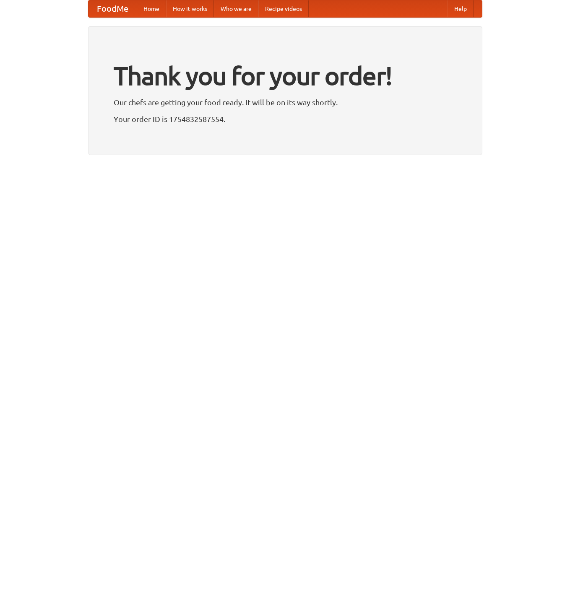 Image resolution: width=570 pixels, height=593 pixels. What do you see at coordinates (460, 9) in the screenshot?
I see `a: Help` at bounding box center [460, 9].